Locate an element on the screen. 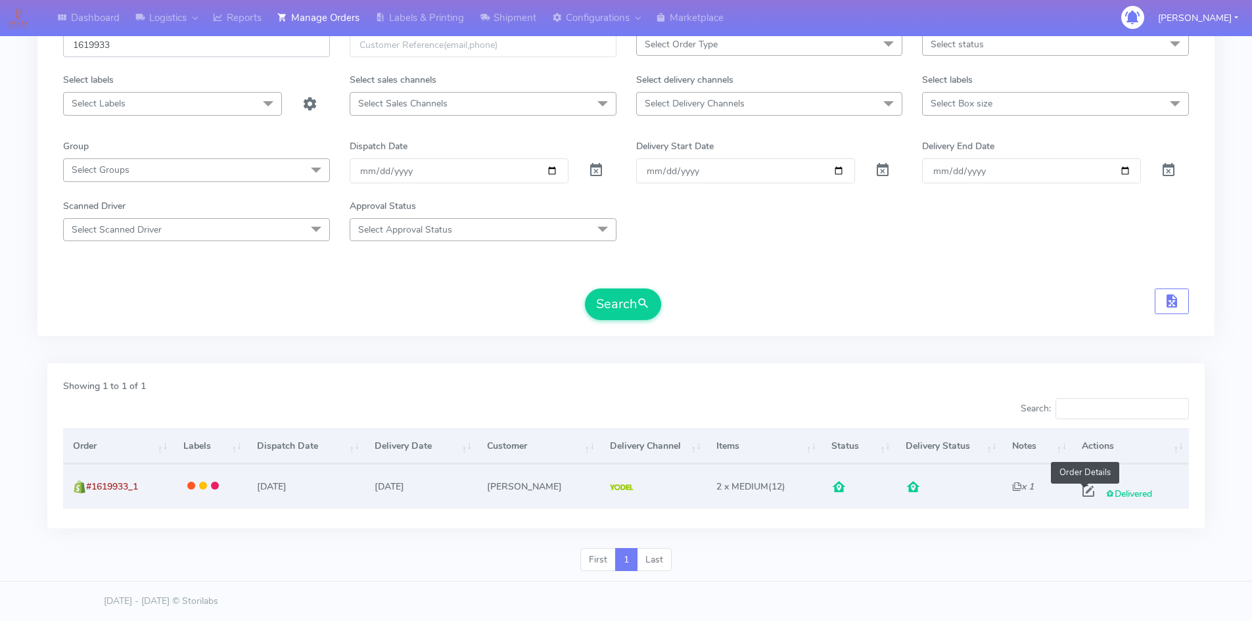 The image size is (1252, 621). th: Status: activate to sort column ascending is located at coordinates (858, 446).